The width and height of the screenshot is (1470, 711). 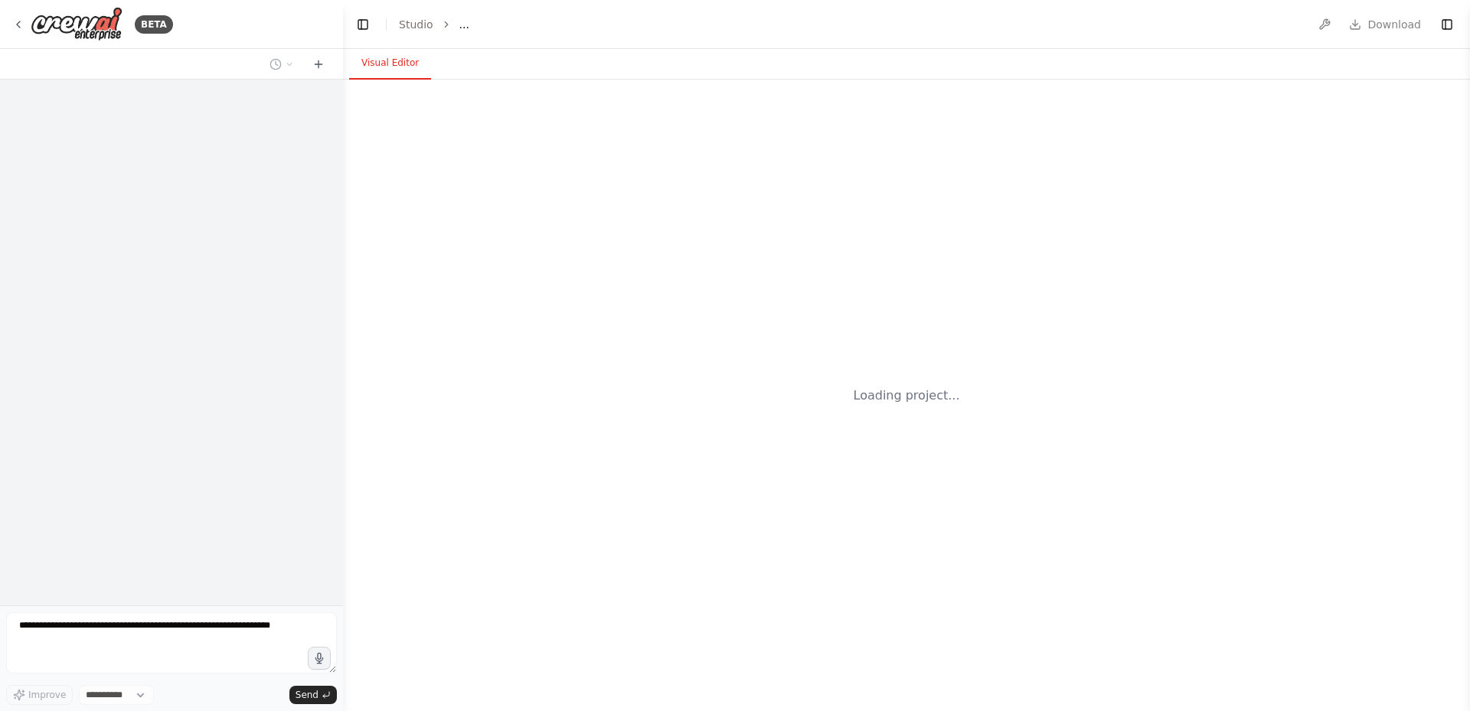 I want to click on span: Send, so click(x=307, y=695).